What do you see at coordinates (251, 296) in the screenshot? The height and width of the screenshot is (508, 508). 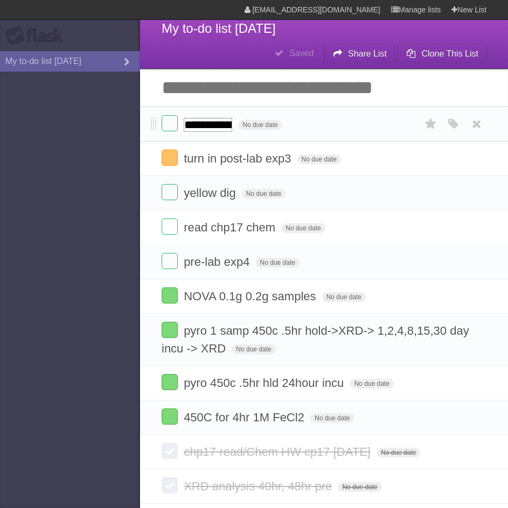 I see `span: NOVA 0.1g 0.2g samples` at bounding box center [251, 296].